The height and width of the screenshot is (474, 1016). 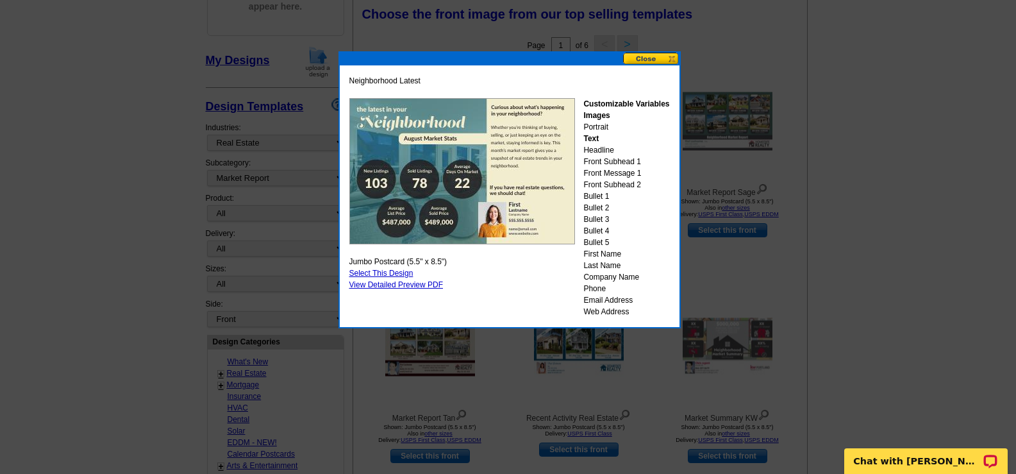 I want to click on img: GENPJF_LatestNeighborhood_All.jpg, so click(x=462, y=171).